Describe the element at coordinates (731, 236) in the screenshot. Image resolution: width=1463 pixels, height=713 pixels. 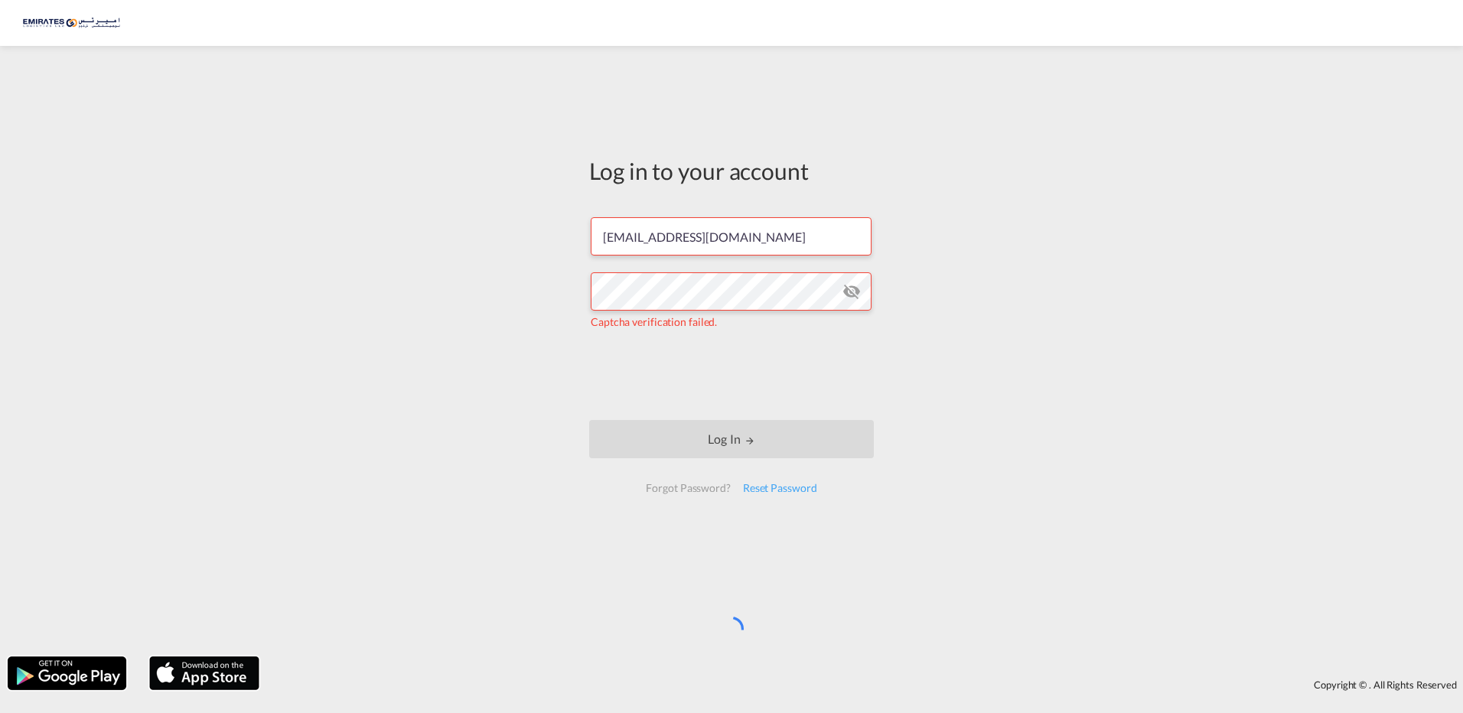
I see `input: Enter email/phone number` at that location.